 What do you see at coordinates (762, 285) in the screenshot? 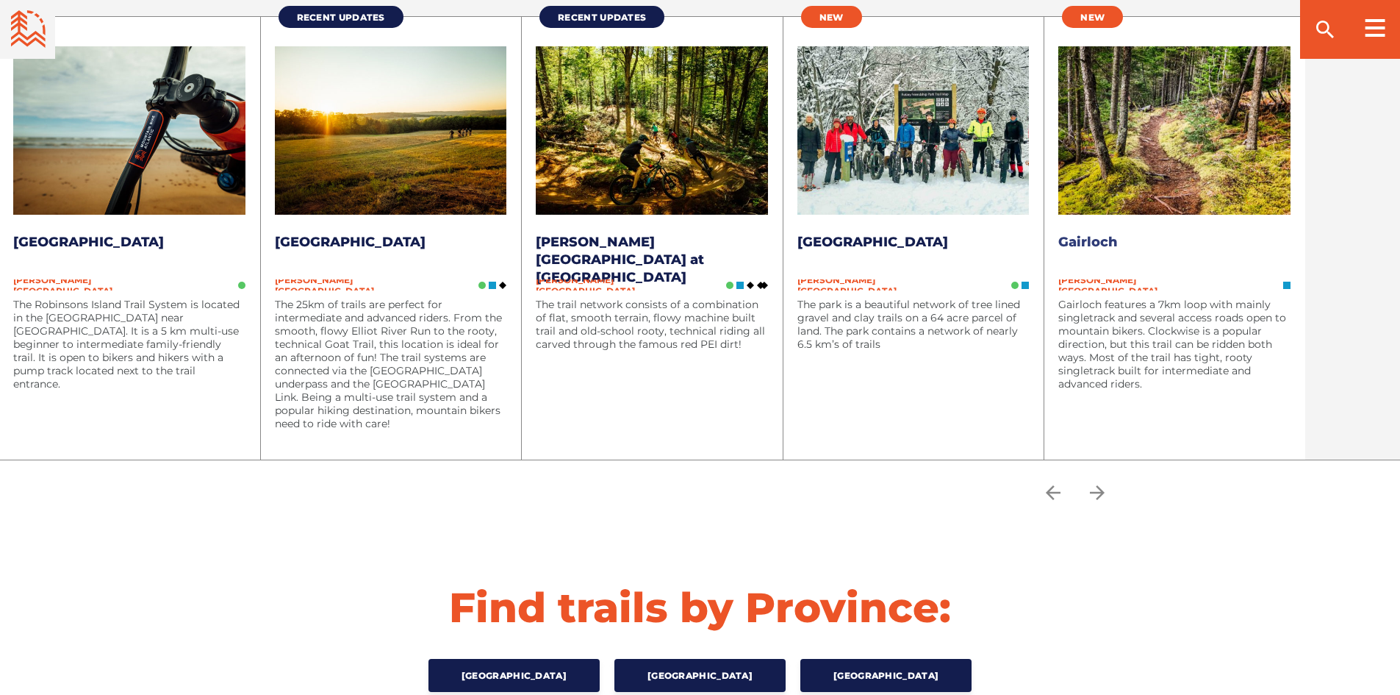
I see `img: Double Black DIamond` at bounding box center [762, 285].